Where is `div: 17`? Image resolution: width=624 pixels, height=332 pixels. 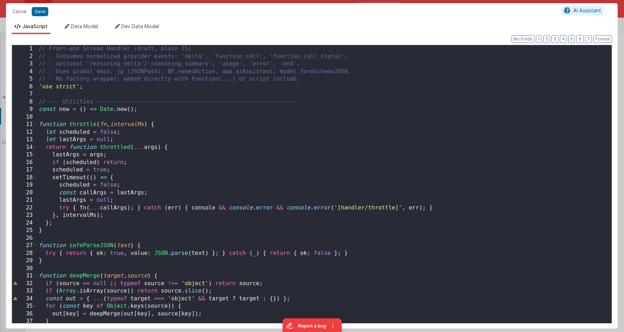
div: 17 is located at coordinates (25, 170).